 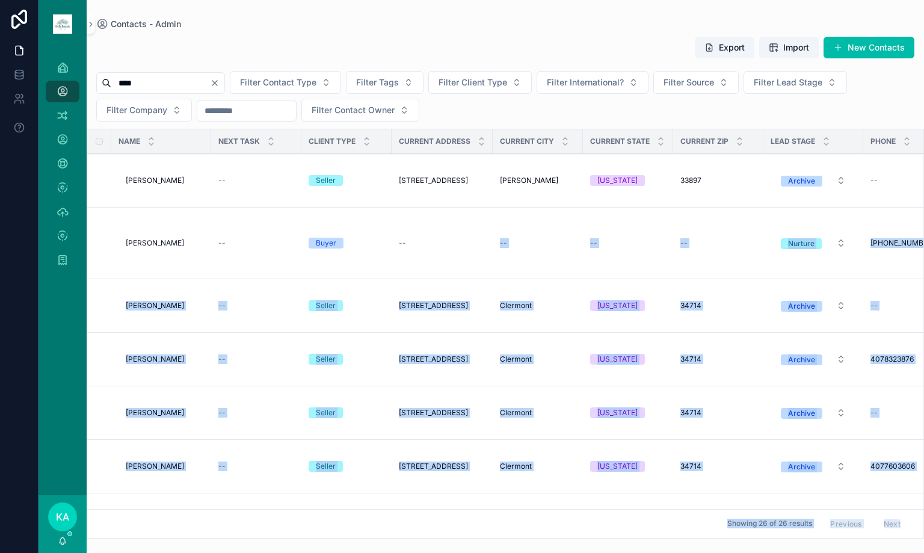 What do you see at coordinates (138, 24) in the screenshot?
I see `a: Contacts - Admin` at bounding box center [138, 24].